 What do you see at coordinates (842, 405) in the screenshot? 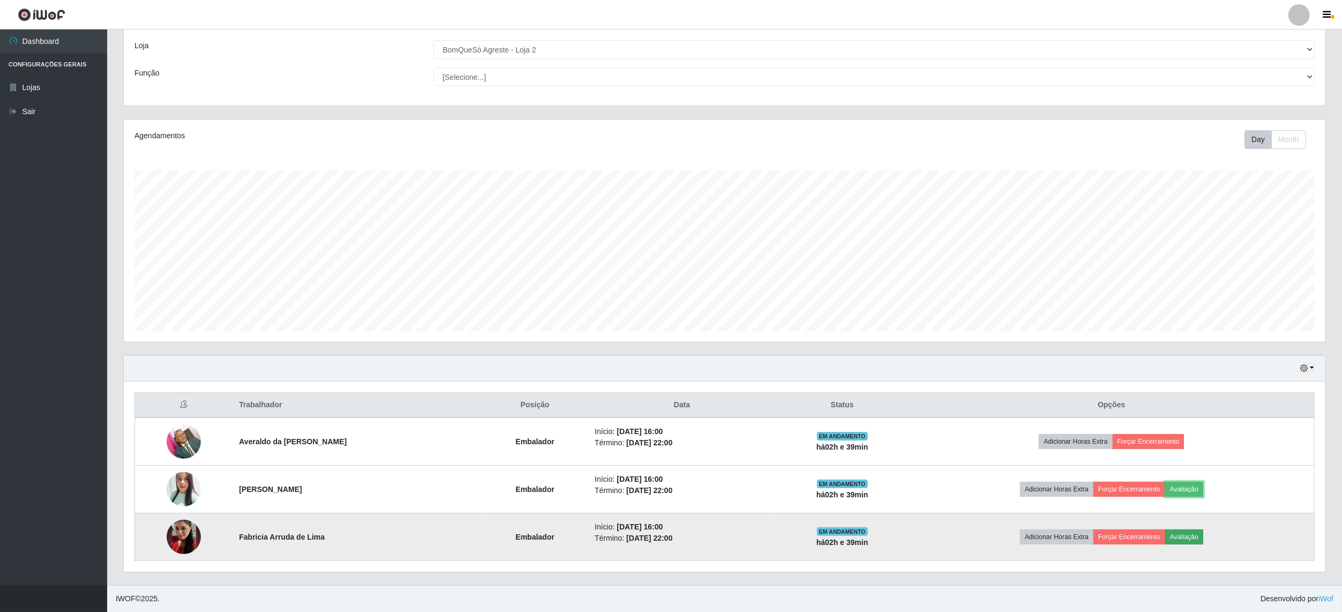
I see `th: Status` at bounding box center [842, 405].